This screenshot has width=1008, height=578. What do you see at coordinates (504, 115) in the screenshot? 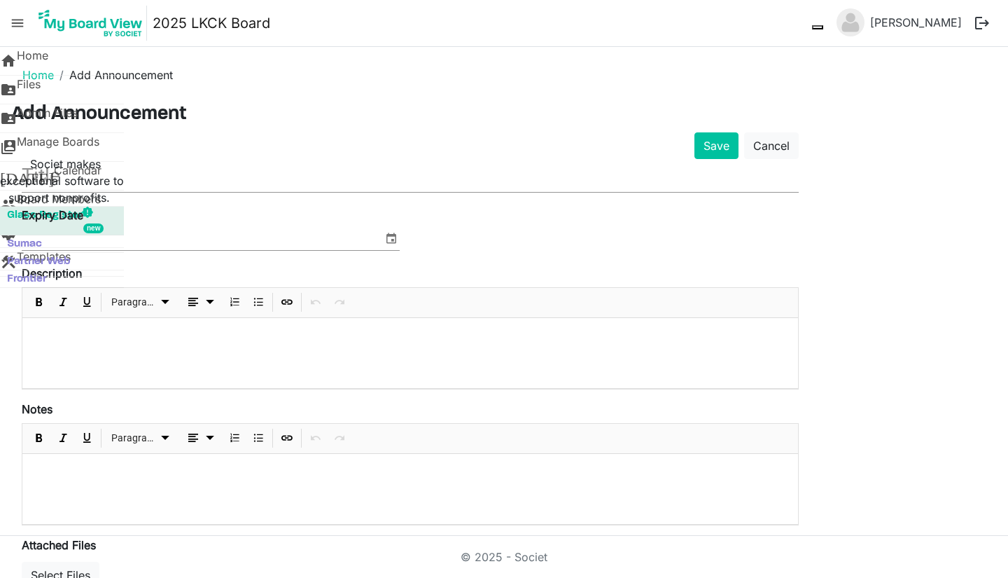
I see `h3: Add Announcement` at bounding box center [504, 115].